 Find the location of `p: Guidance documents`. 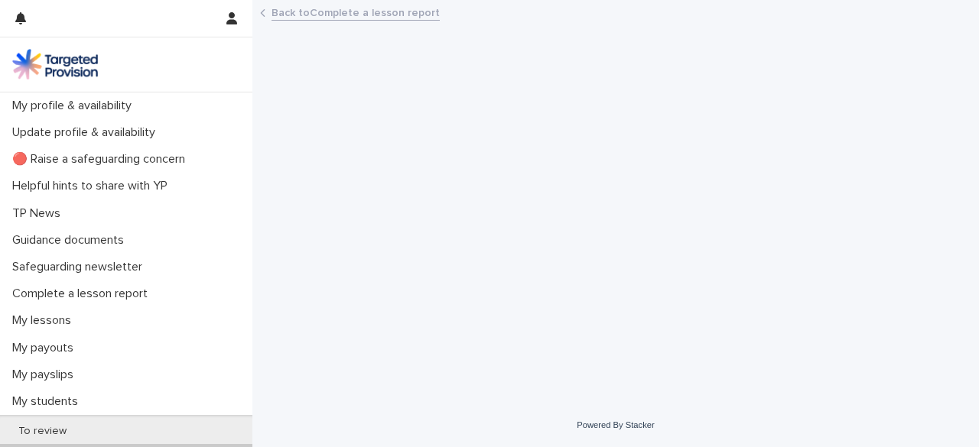

p: Guidance documents is located at coordinates (71, 240).